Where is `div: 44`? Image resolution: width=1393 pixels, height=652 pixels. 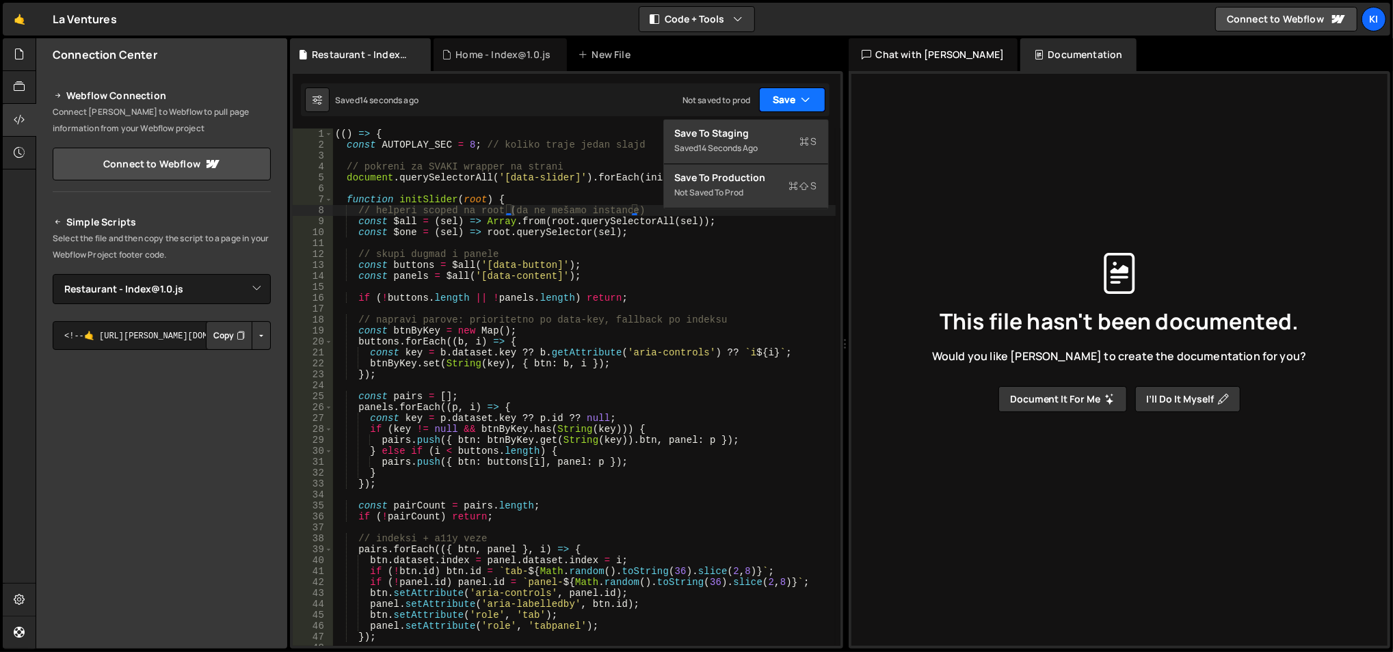
div: 44 is located at coordinates (313, 605).